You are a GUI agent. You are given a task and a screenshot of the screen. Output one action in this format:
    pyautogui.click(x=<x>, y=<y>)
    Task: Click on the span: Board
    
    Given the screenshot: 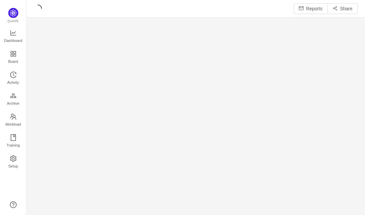 What is the action you would take?
    pyautogui.click(x=13, y=61)
    